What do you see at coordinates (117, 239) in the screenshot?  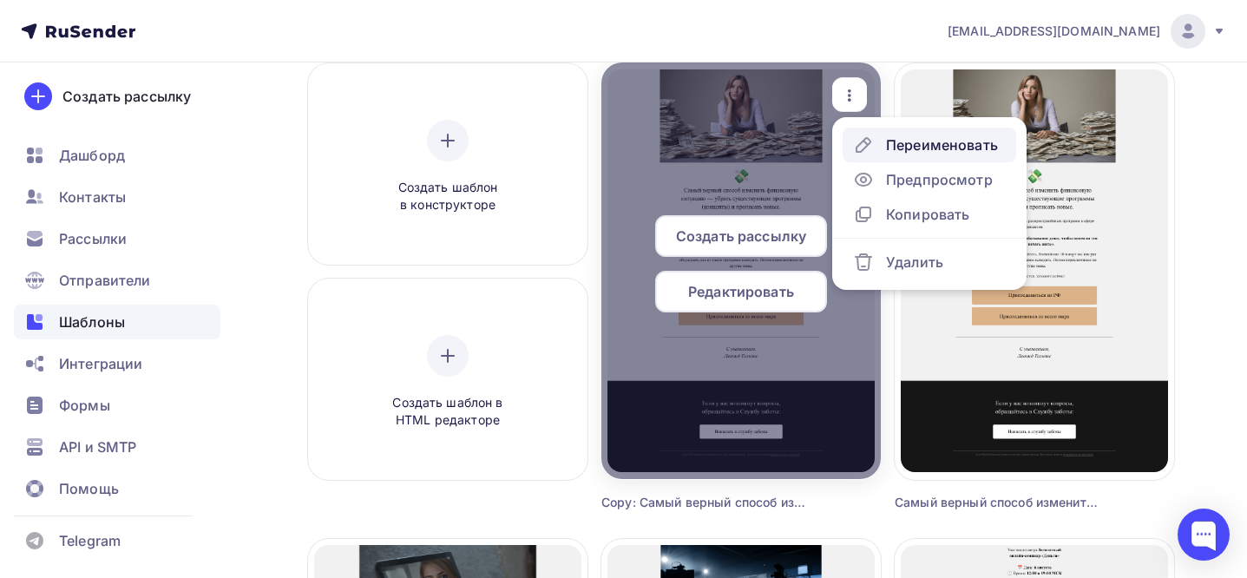 I see `a: Рассылки` at bounding box center [117, 239].